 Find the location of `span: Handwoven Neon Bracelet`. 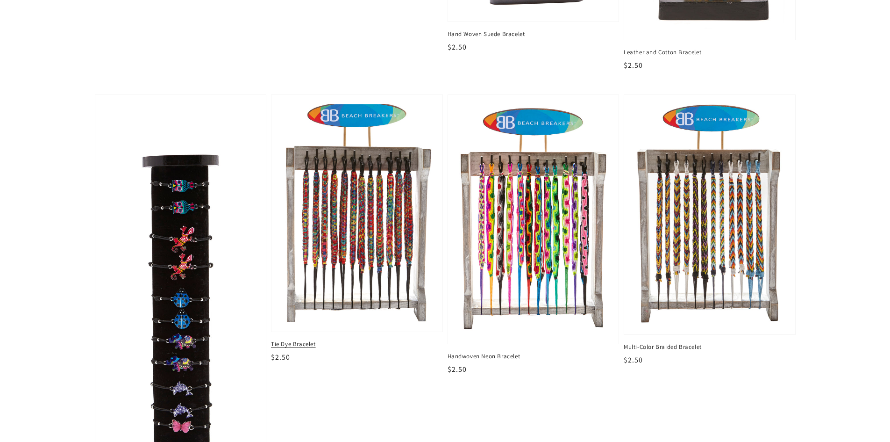

span: Handwoven Neon Bracelet is located at coordinates (534, 356).